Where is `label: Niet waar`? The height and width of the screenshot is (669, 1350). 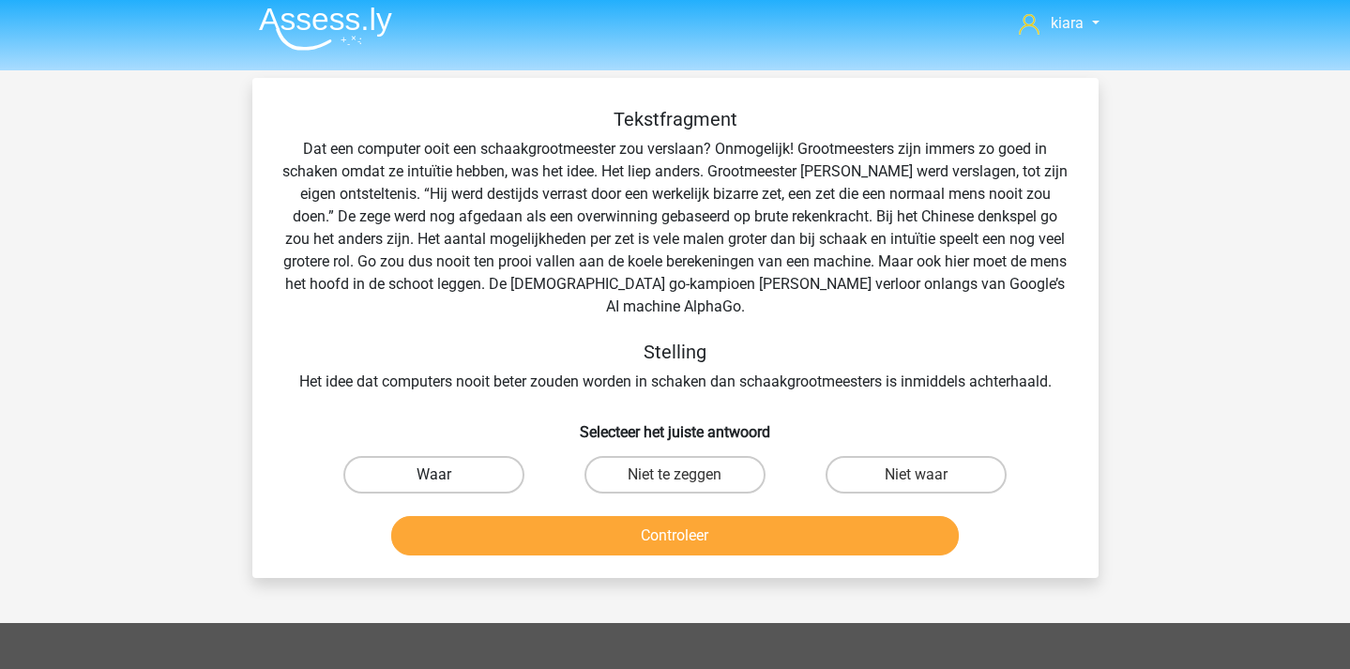 label: Niet waar is located at coordinates (916, 475).